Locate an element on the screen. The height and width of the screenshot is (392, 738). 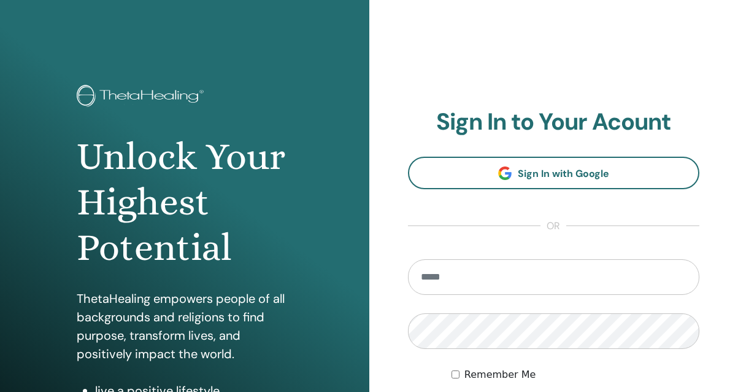
p: ThetaHealing empowers people of all backgrounds and religions to find purpose, transform lives, a... is located at coordinates (184, 326).